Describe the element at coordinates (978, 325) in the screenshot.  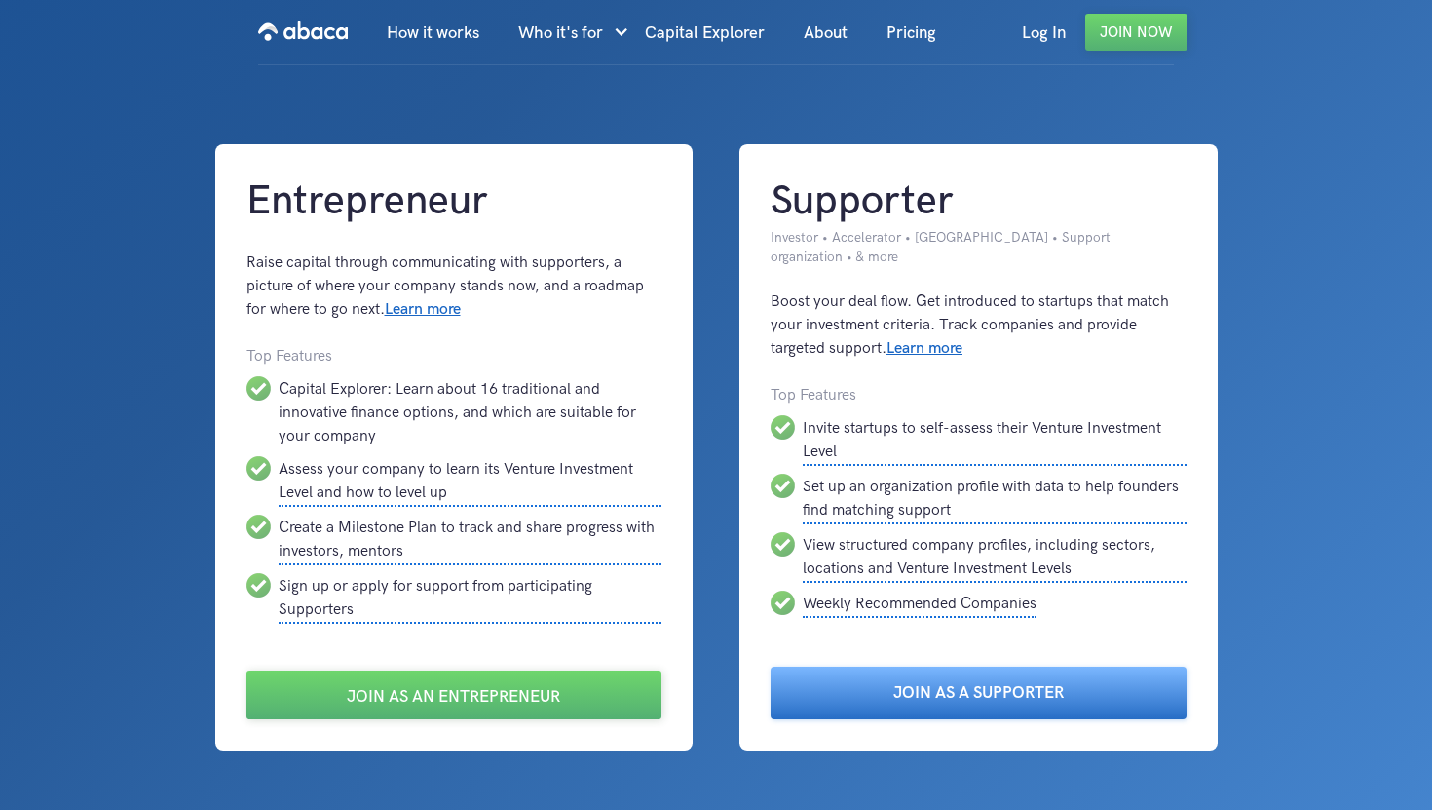
I see `div: Boost your deal flow. Get introduced to startups that match your investment criteria. Track compa...` at that location.